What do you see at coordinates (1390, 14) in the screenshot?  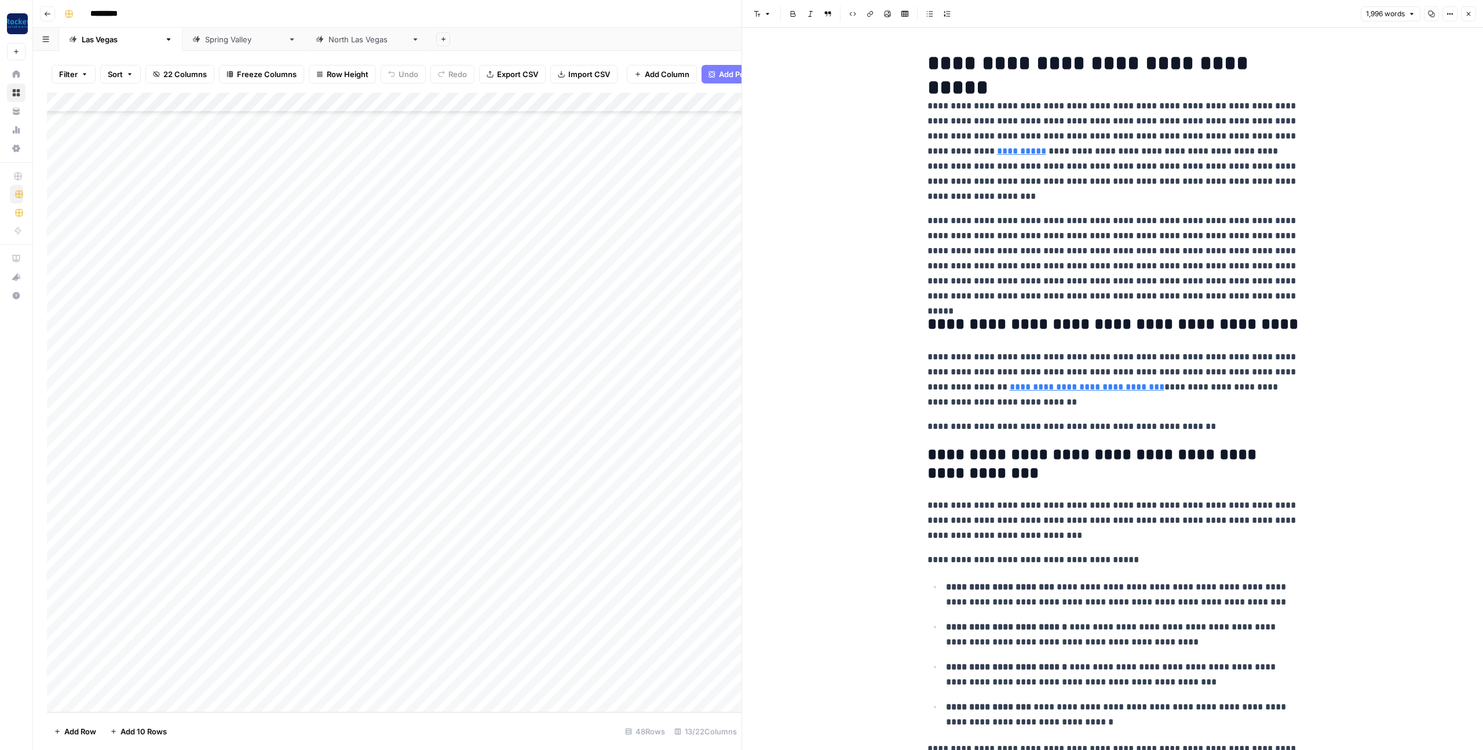 I see `button: 1,996 words` at bounding box center [1390, 14].